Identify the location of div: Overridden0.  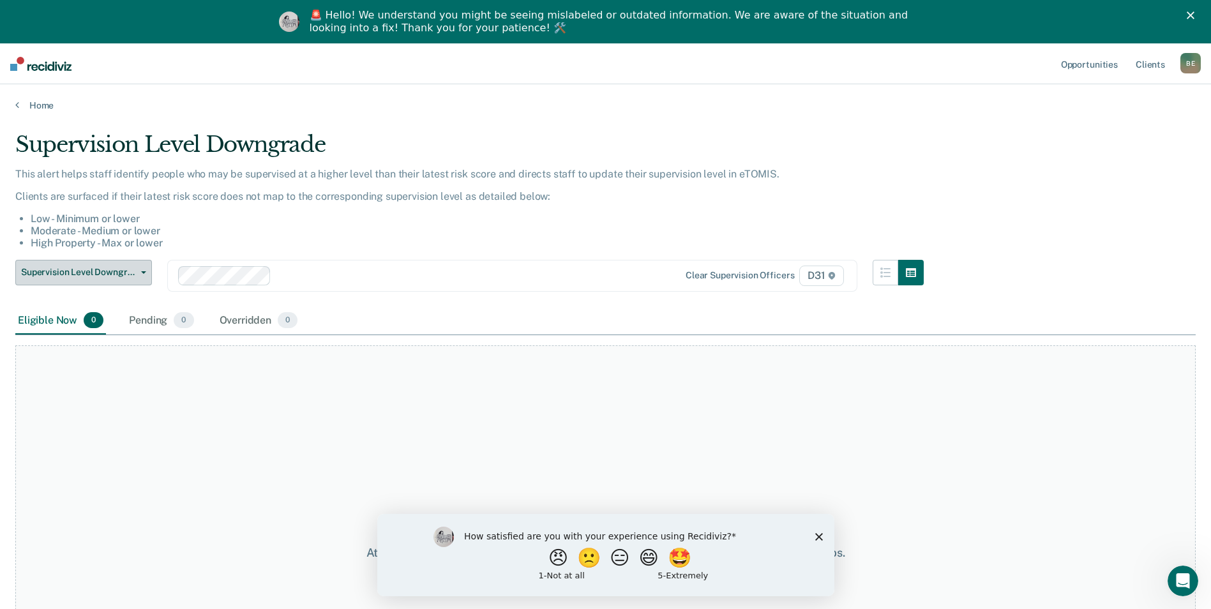
(259, 321).